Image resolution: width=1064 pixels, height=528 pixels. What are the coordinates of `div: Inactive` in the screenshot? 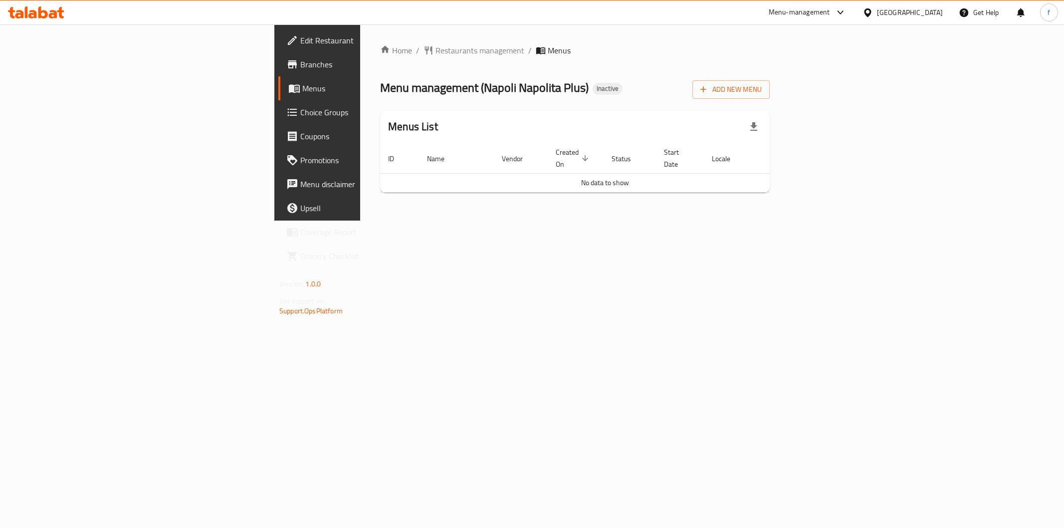 It's located at (608, 89).